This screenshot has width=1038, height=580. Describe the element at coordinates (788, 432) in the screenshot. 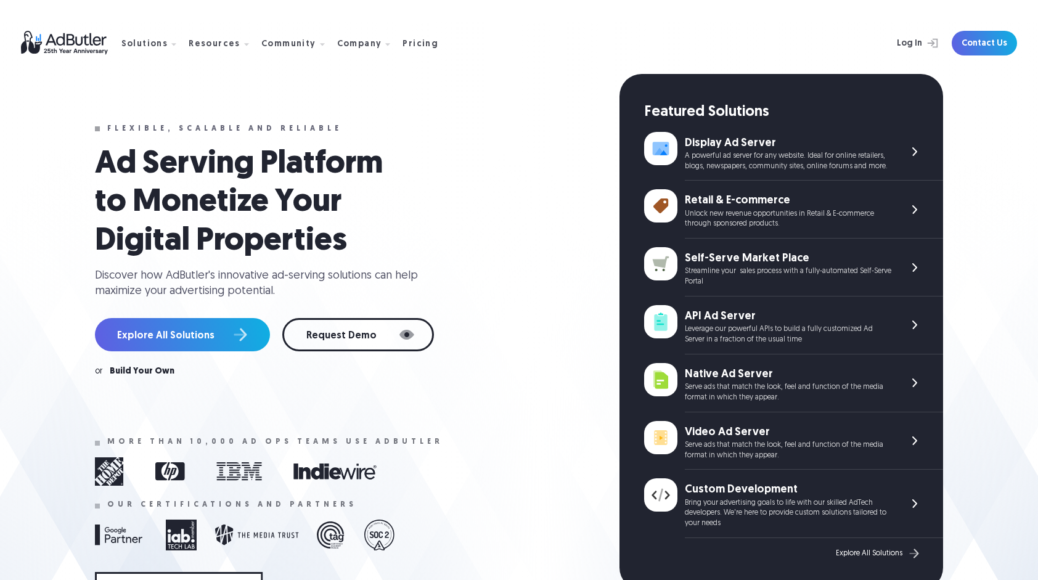

I see `div: Video Ad Server` at that location.